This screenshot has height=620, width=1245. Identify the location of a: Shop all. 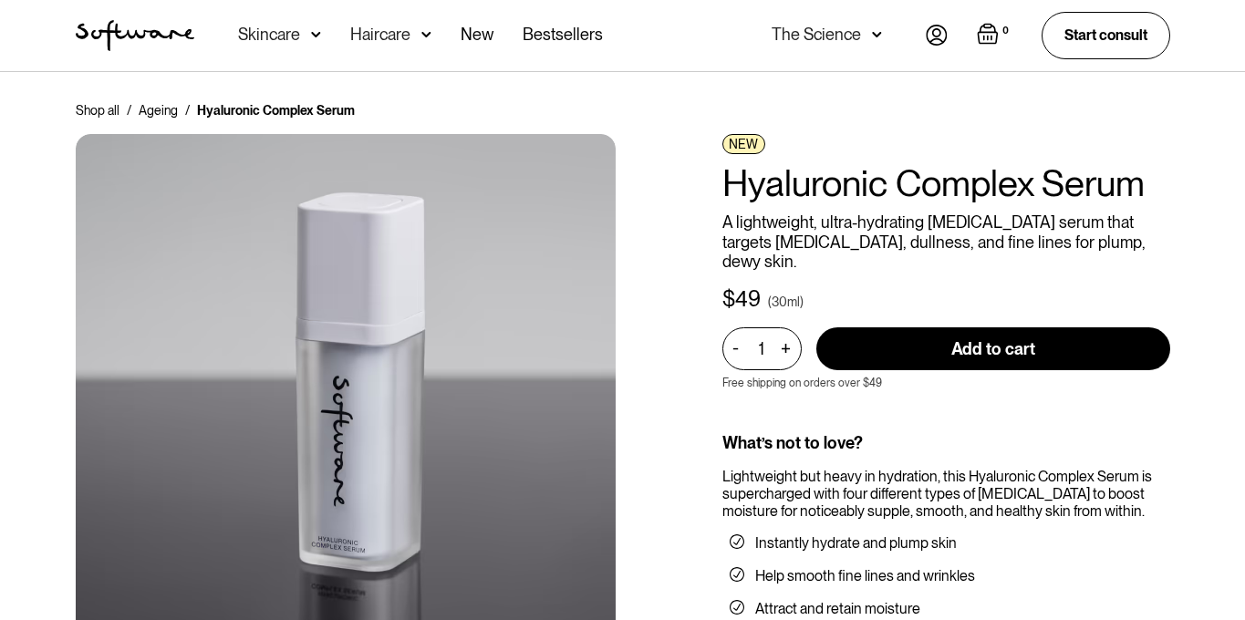
(98, 110).